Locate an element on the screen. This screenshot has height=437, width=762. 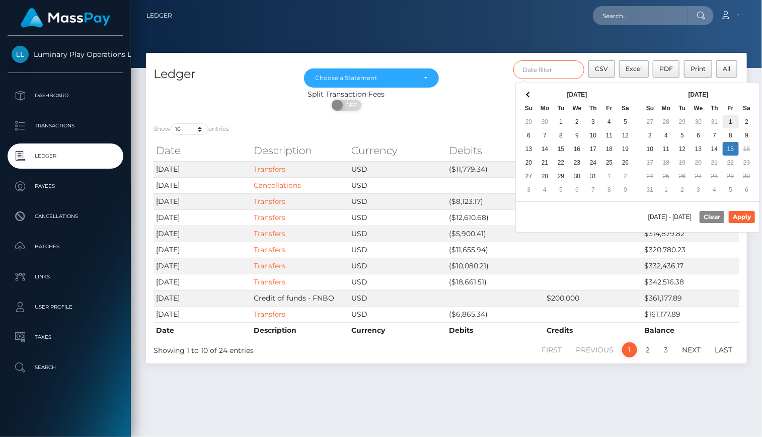
a: Search is located at coordinates (65, 367).